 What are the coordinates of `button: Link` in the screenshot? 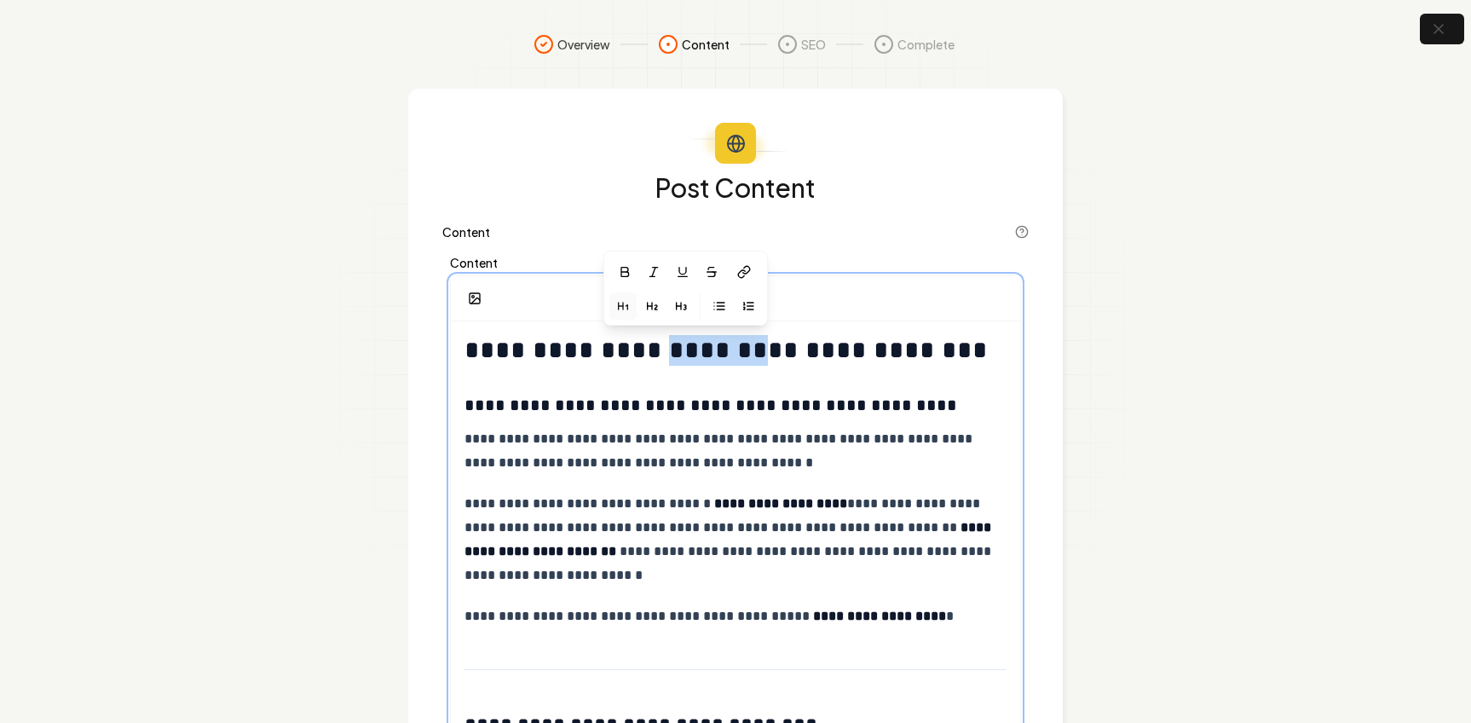 It's located at (744, 272).